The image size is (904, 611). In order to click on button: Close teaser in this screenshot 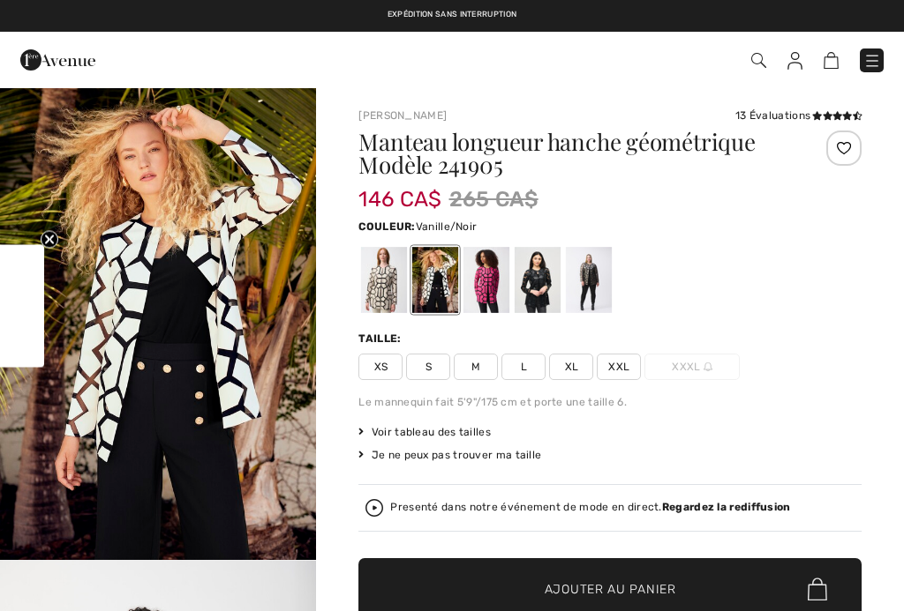, I will do `click(49, 239)`.